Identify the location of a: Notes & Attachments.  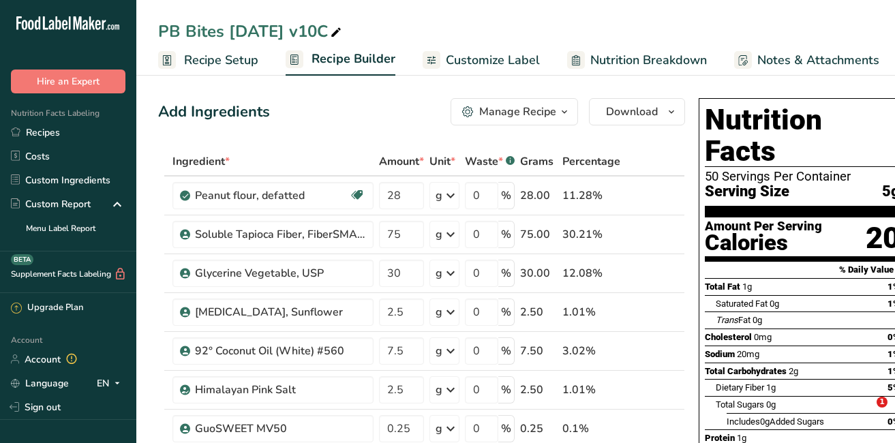
(806, 60).